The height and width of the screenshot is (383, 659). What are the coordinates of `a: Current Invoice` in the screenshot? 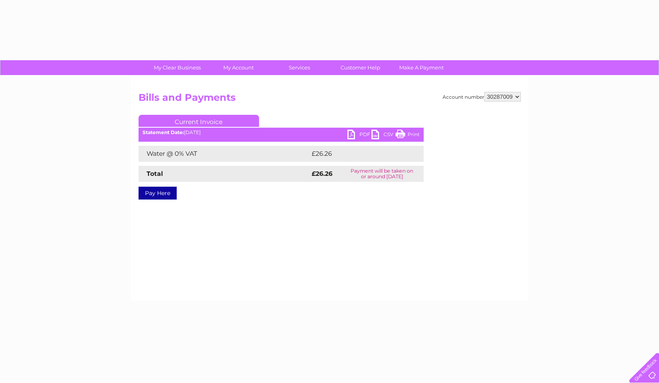 It's located at (199, 121).